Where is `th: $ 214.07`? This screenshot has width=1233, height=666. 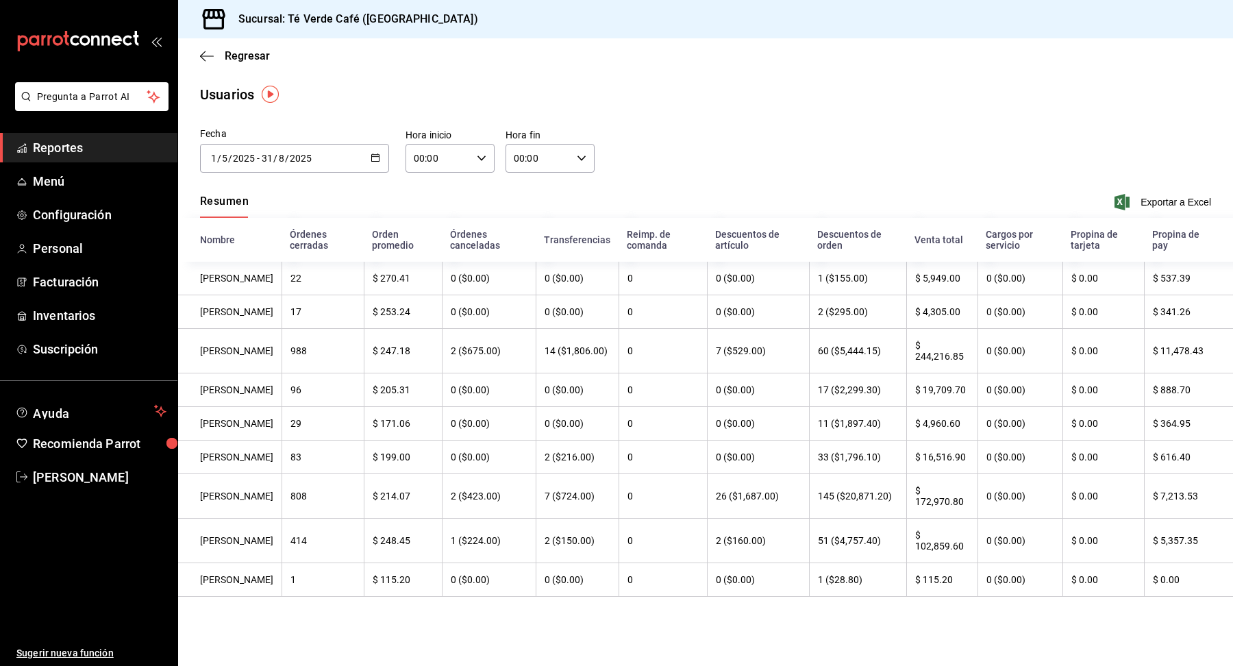
th: $ 214.07 is located at coordinates (403, 496).